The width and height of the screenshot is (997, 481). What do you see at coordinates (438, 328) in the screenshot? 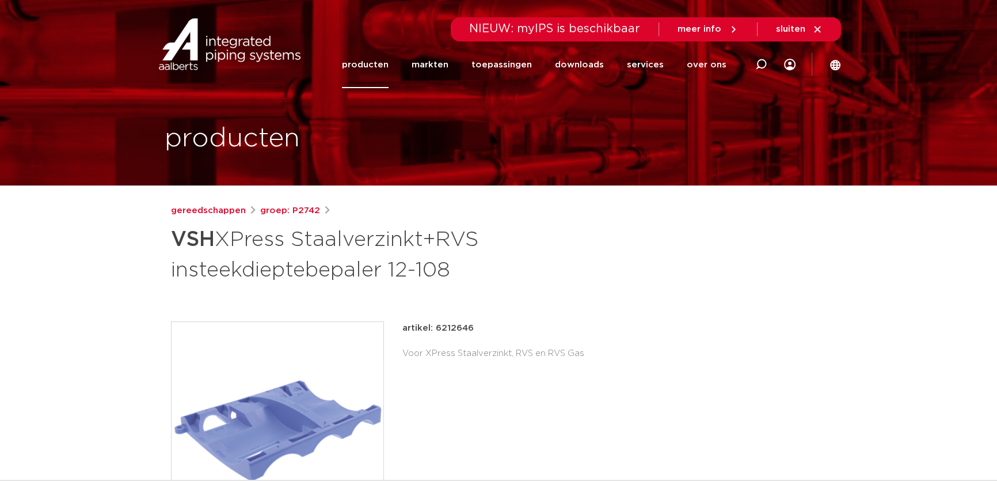
I see `p: artikel: 6212646` at bounding box center [438, 328].